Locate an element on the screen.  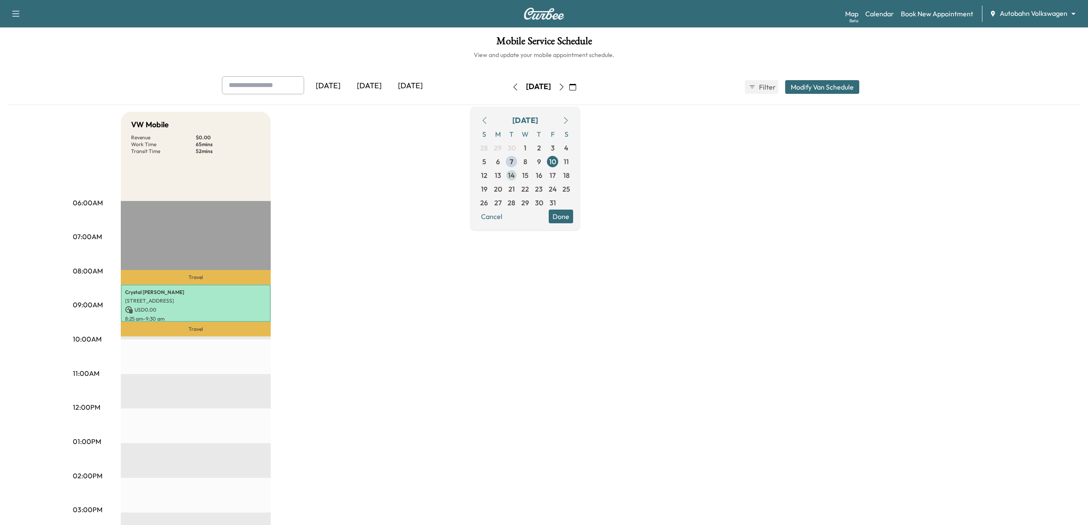
span: Filter is located at coordinates (767, 87).